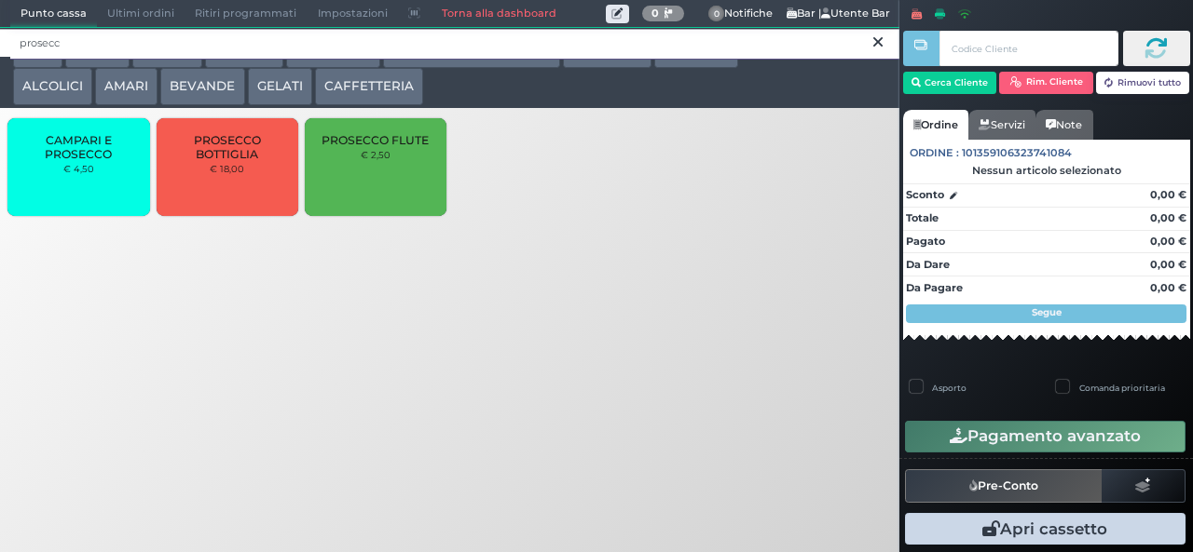  Describe the element at coordinates (935, 125) in the screenshot. I see `a: Ordine` at that location.